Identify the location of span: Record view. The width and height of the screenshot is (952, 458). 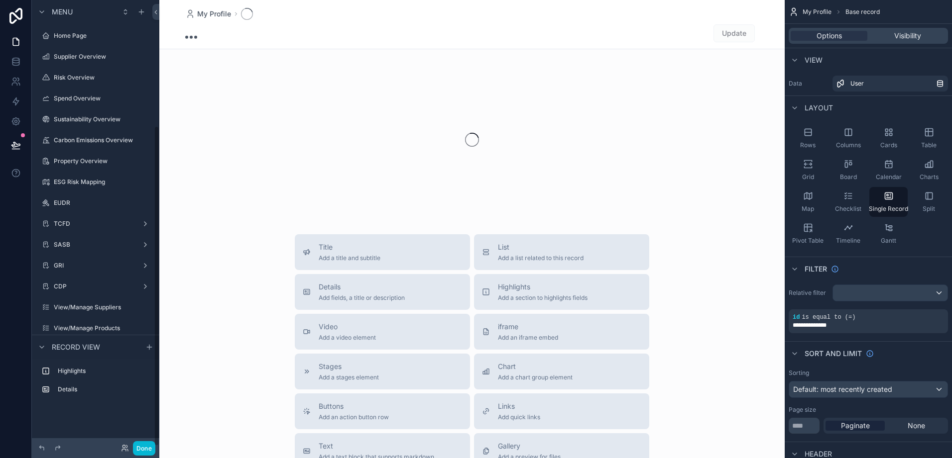
(76, 347).